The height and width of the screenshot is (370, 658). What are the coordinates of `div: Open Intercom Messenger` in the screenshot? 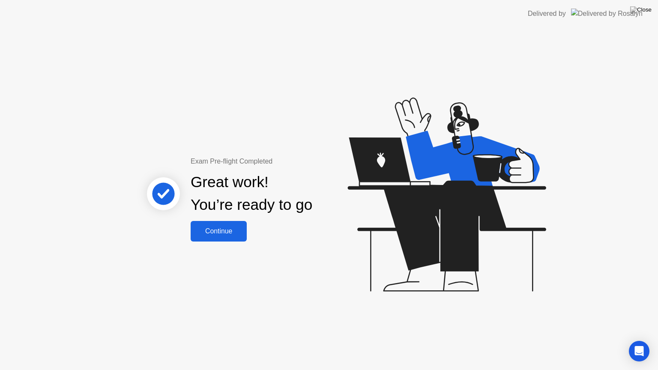 It's located at (640, 352).